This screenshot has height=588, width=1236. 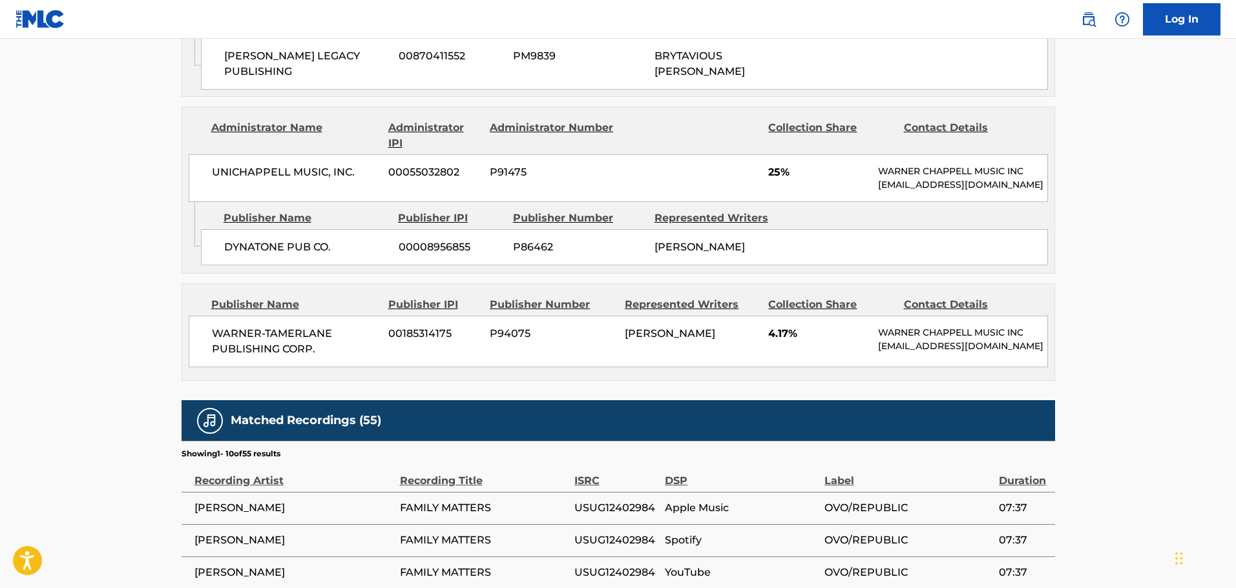 I want to click on span: PM9839, so click(x=579, y=56).